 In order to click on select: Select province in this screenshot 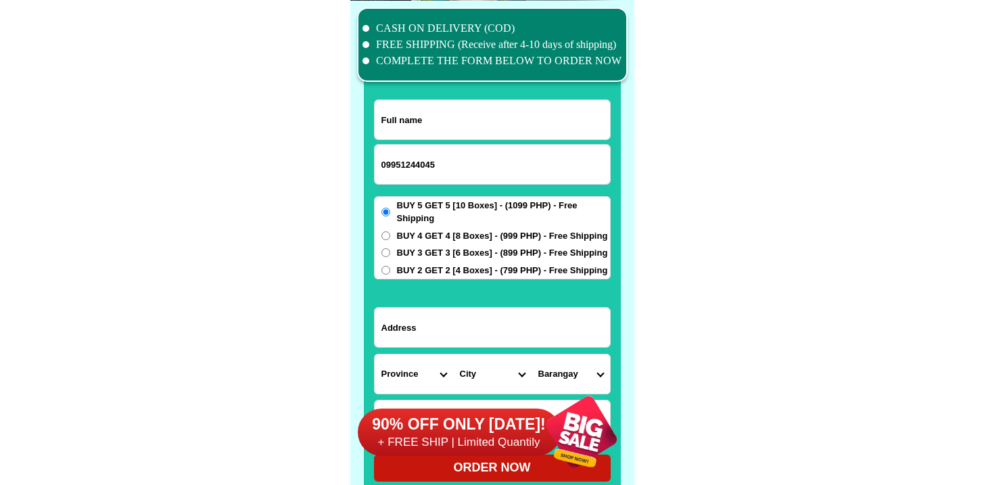, I will do `click(414, 374)`.